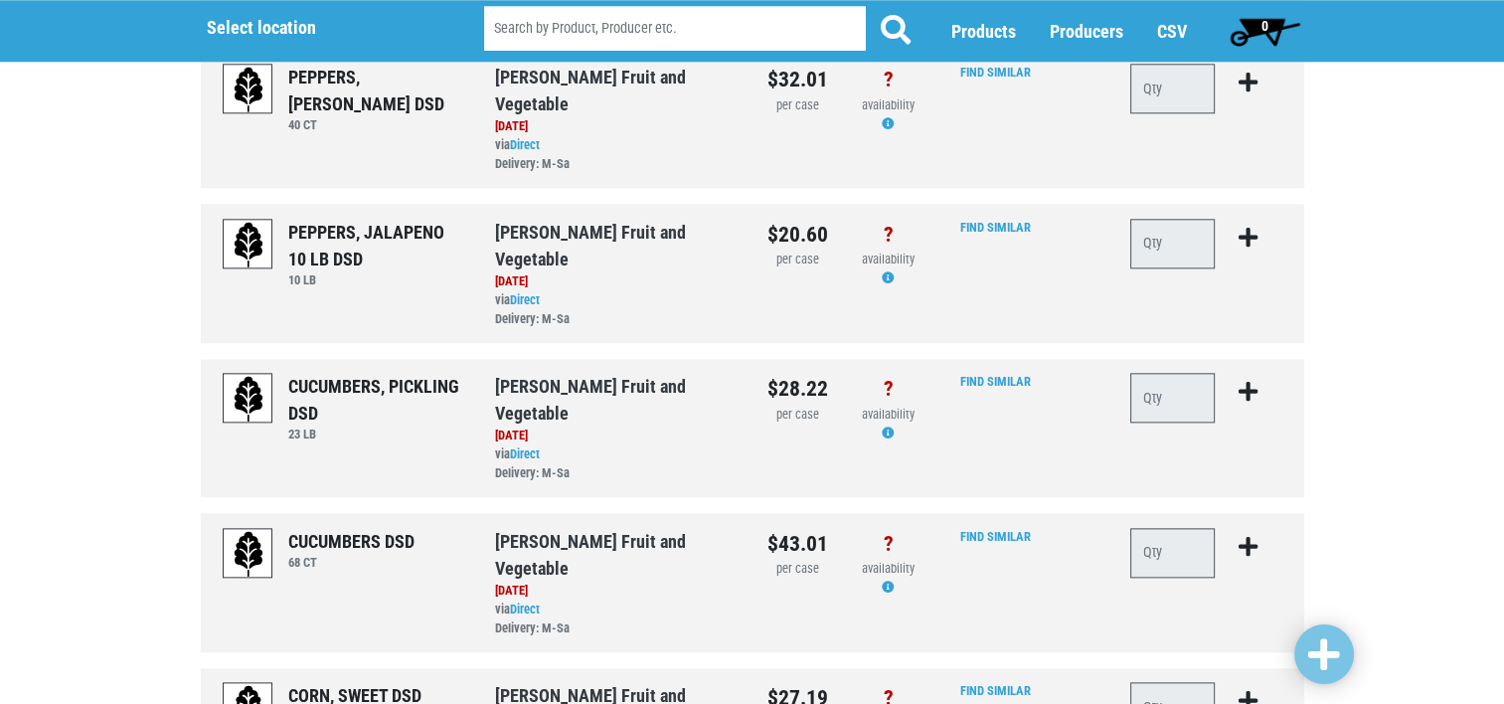 This screenshot has width=1504, height=704. Describe the element at coordinates (351, 562) in the screenshot. I see `h6: 68 CT` at that location.